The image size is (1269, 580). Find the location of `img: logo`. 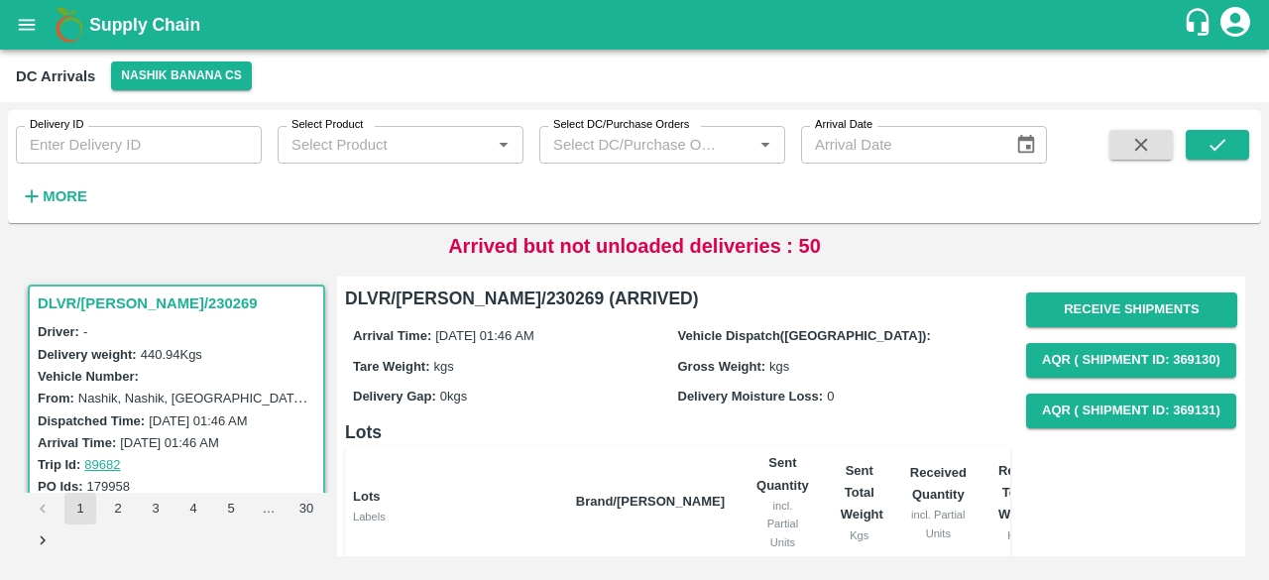

img: logo is located at coordinates (69, 25).